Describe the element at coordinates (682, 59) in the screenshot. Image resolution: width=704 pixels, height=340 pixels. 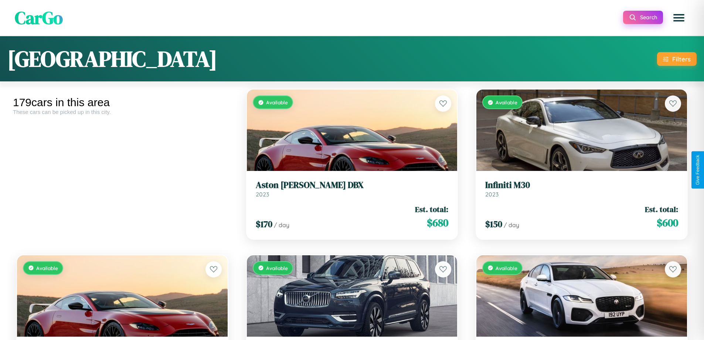
I see `div: Filters` at that location.